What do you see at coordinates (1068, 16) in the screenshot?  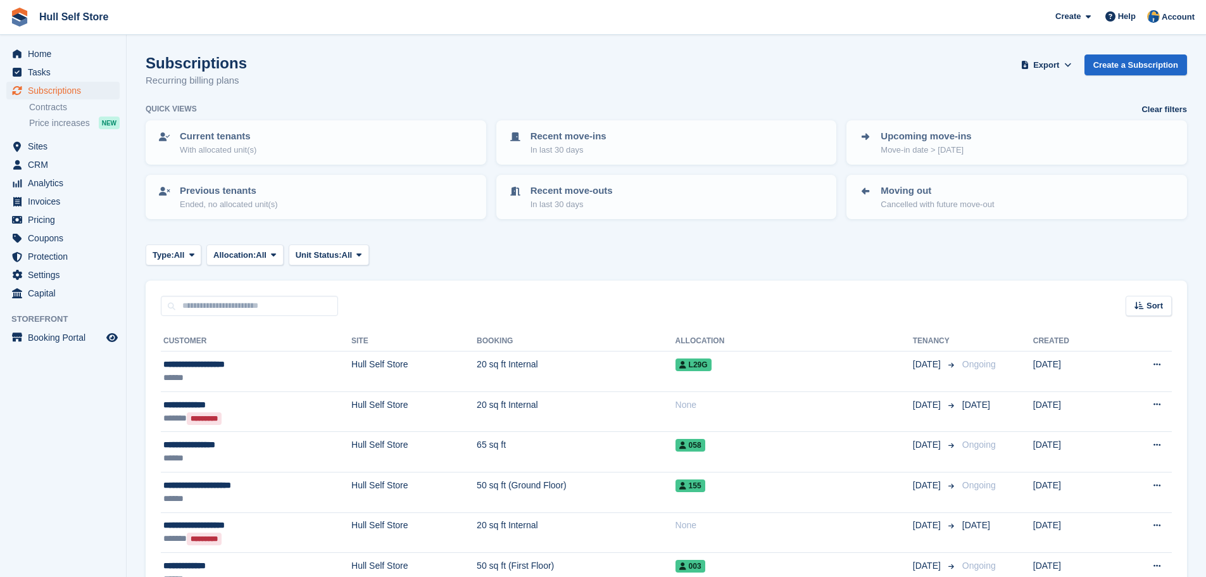 I see `span: Create` at bounding box center [1068, 16].